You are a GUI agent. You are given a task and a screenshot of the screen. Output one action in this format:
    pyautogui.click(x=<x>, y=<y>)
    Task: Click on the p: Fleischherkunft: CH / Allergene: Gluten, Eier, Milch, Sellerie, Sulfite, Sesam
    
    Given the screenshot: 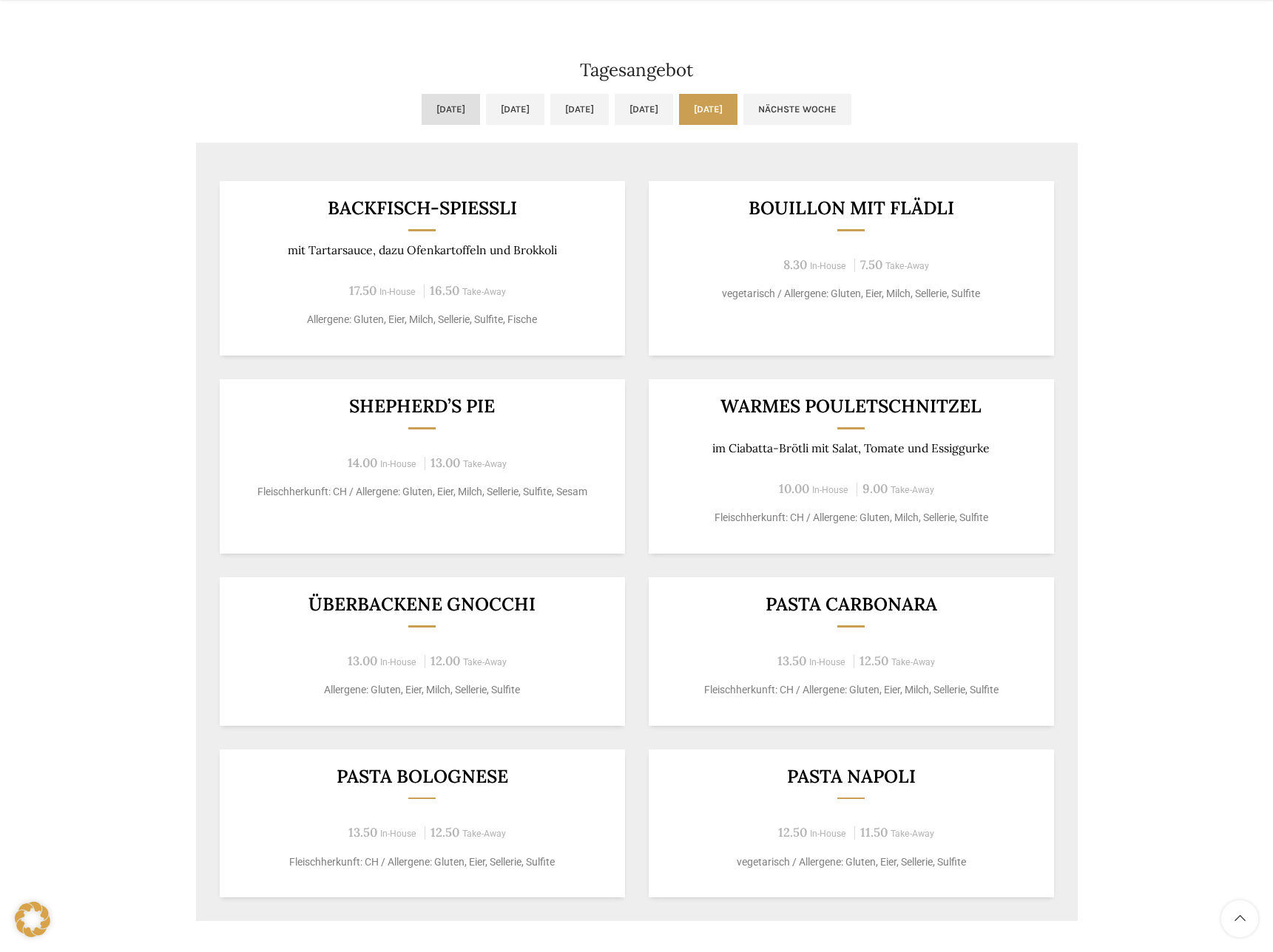 What is the action you would take?
    pyautogui.click(x=421, y=491)
    